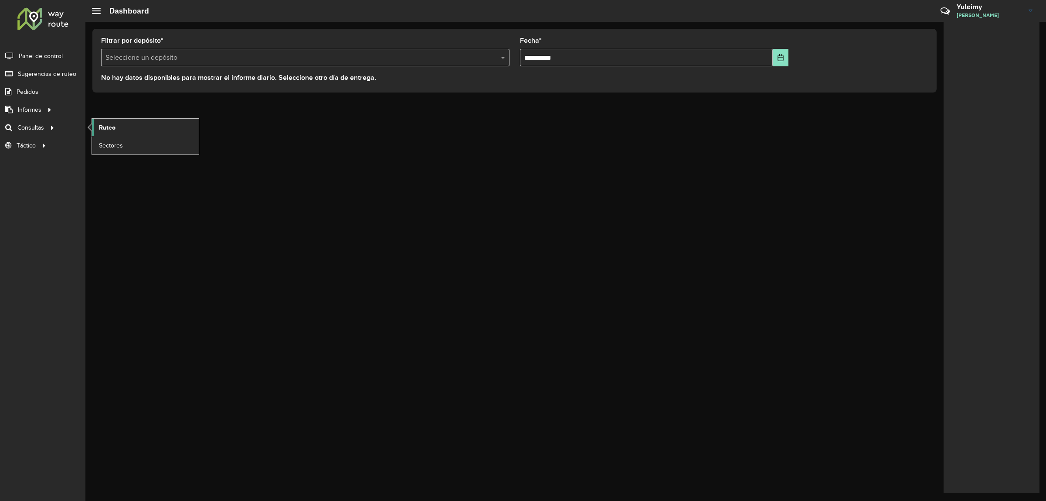 Image resolution: width=1046 pixels, height=501 pixels. I want to click on span: Consultas, so click(31, 127).